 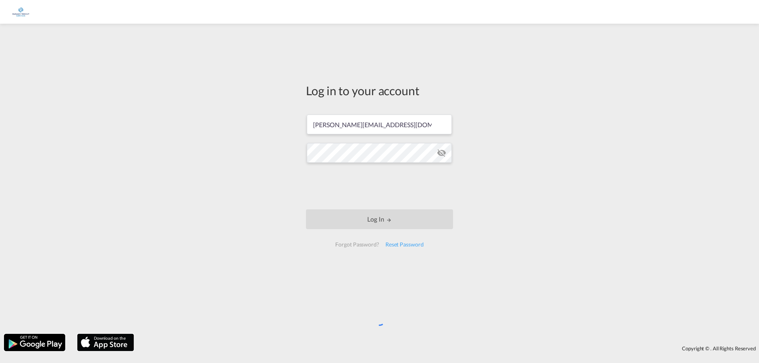 What do you see at coordinates (441, 153) in the screenshot?
I see `md-icon: icon-eye-off` at bounding box center [441, 153].